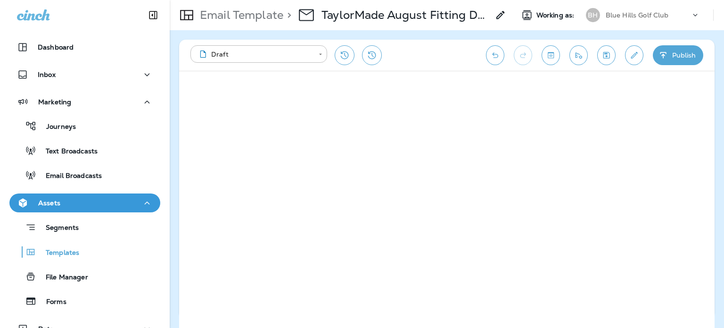 This screenshot has height=328, width=724. I want to click on button: Publish, so click(678, 55).